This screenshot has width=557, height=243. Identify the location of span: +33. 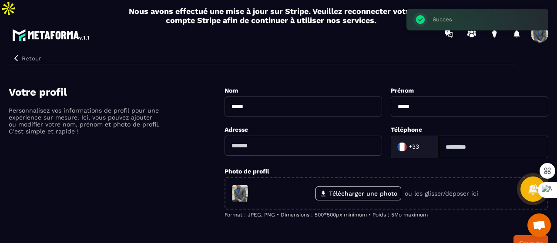
(414, 147).